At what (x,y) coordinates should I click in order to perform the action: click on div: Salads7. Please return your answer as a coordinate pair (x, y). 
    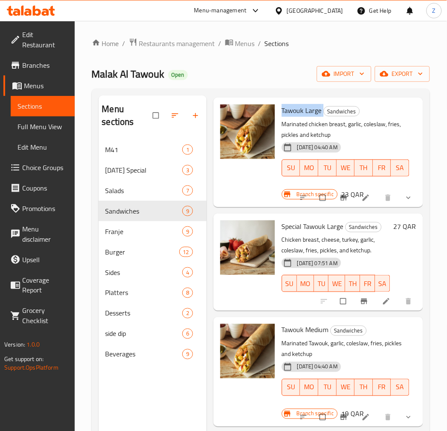
    Looking at the image, I should click on (152, 191).